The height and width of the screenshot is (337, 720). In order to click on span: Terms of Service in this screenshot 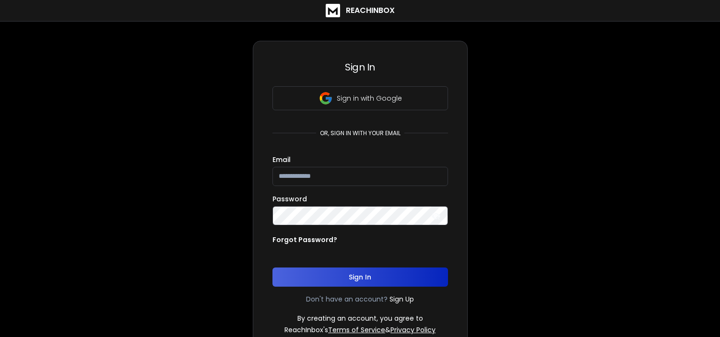, I will do `click(356, 330)`.